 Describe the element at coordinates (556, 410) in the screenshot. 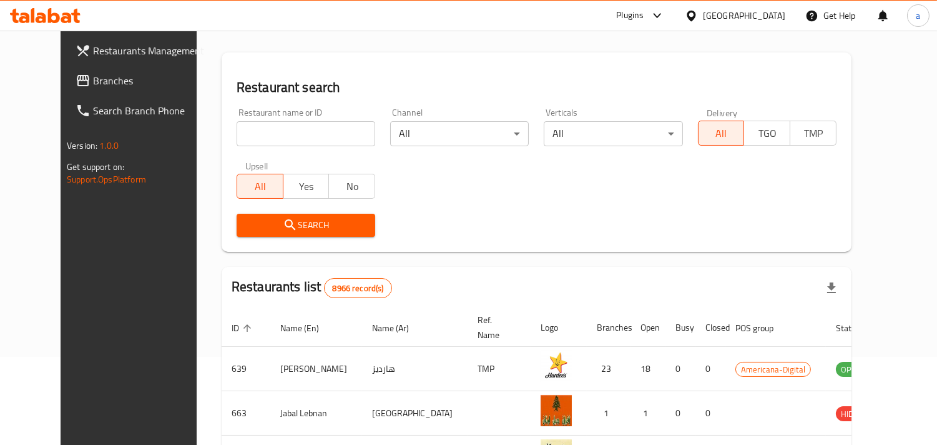

I see `img: Jabal Lebnan` at that location.